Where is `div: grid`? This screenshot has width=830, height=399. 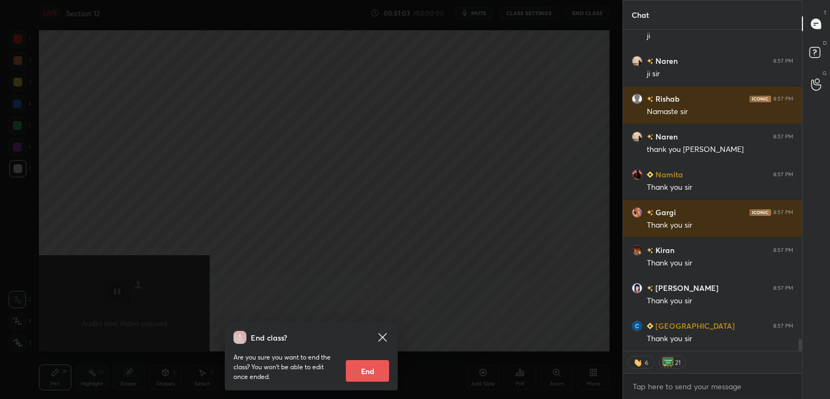
div: grid is located at coordinates (712, 190).